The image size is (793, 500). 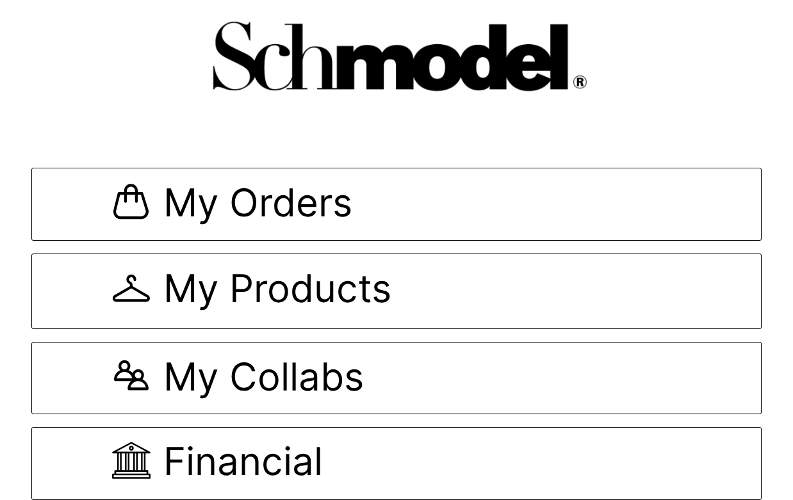 What do you see at coordinates (396, 291) in the screenshot?
I see `a: My Products` at bounding box center [396, 291].